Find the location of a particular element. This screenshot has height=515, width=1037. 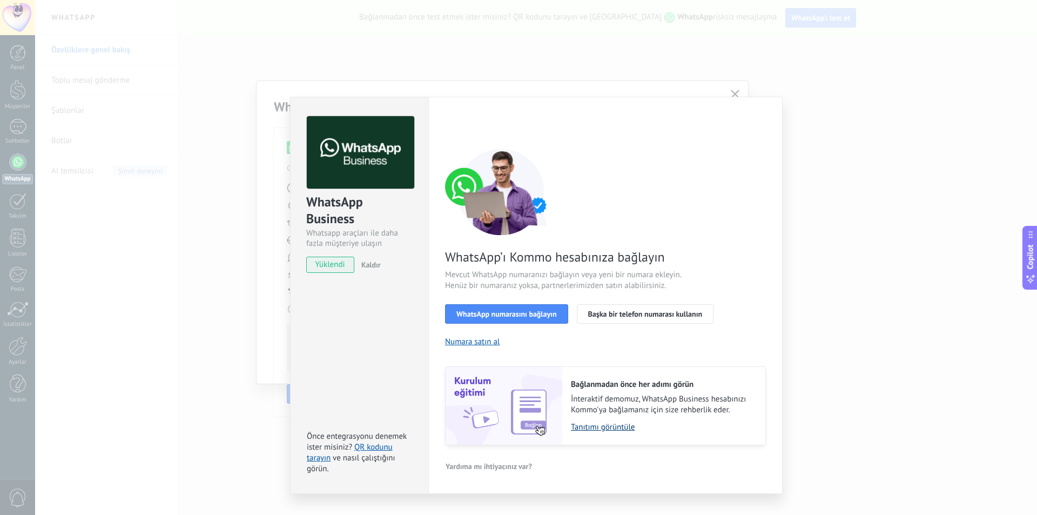

h2: Bağlanmadan önce her adımı görün is located at coordinates (663, 384).